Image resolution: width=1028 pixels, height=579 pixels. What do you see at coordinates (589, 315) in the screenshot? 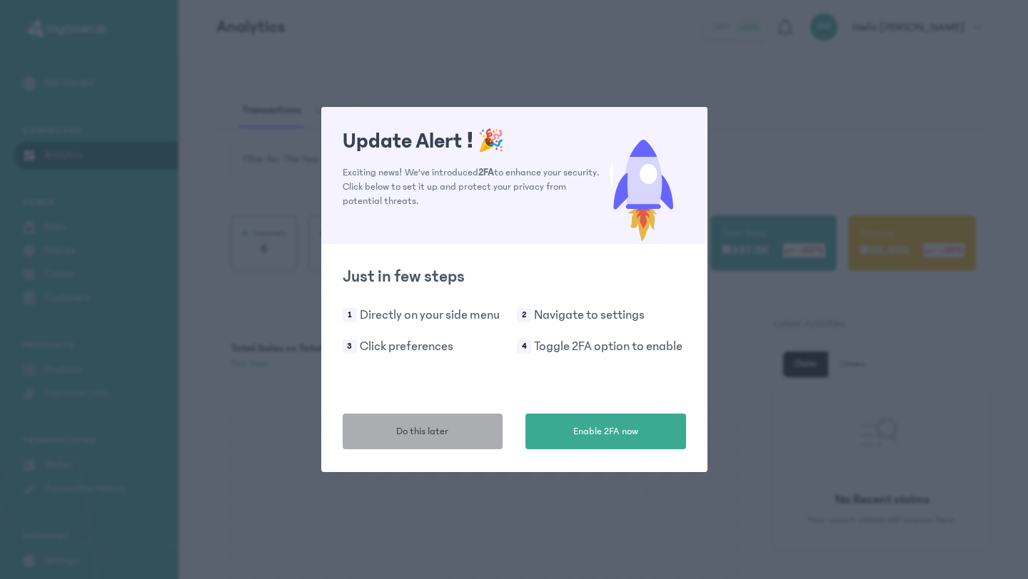
I see `p: Navigate to settings` at bounding box center [589, 315].